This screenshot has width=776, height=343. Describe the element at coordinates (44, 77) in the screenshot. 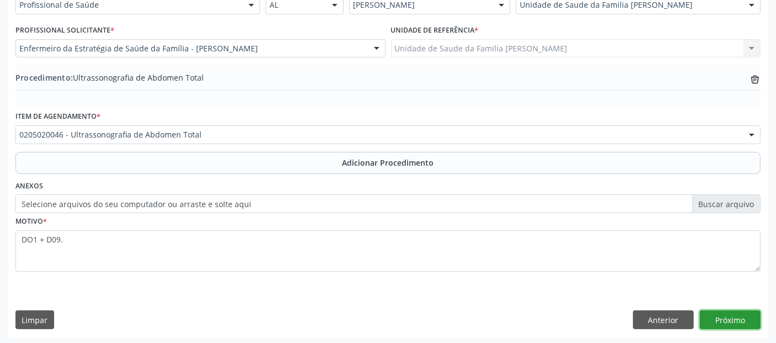

I see `span: Procedimento:` at that location.